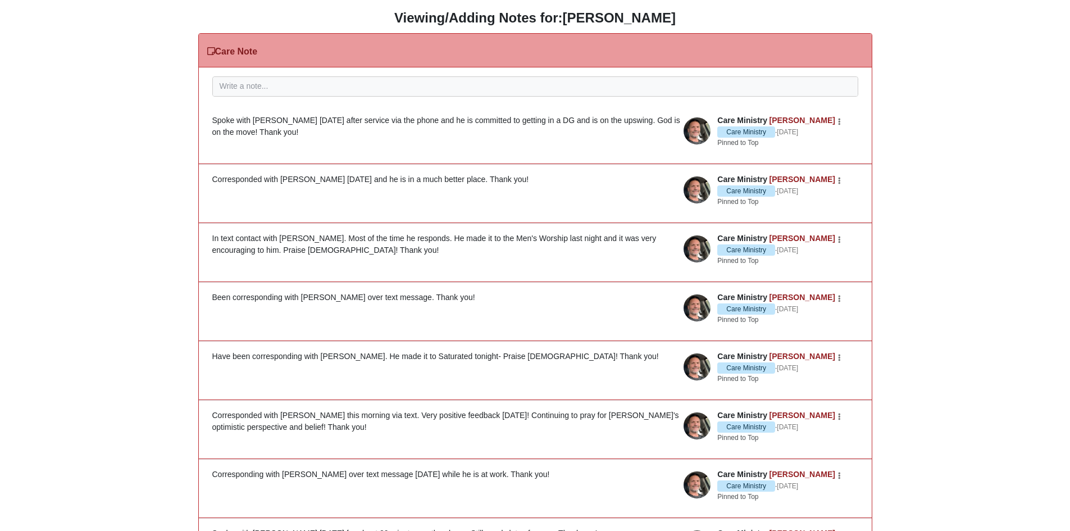 Image resolution: width=1070 pixels, height=531 pixels. Describe the element at coordinates (788, 132) in the screenshot. I see `time: September 28, 2025, 9:52 PM` at that location.